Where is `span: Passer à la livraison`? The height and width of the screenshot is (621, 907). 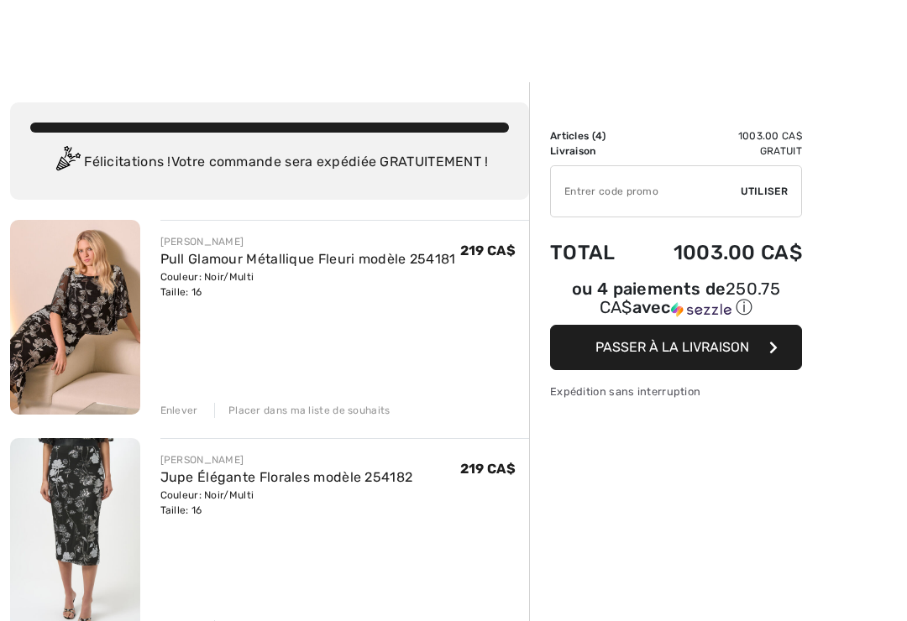 span: Passer à la livraison is located at coordinates (672, 347).